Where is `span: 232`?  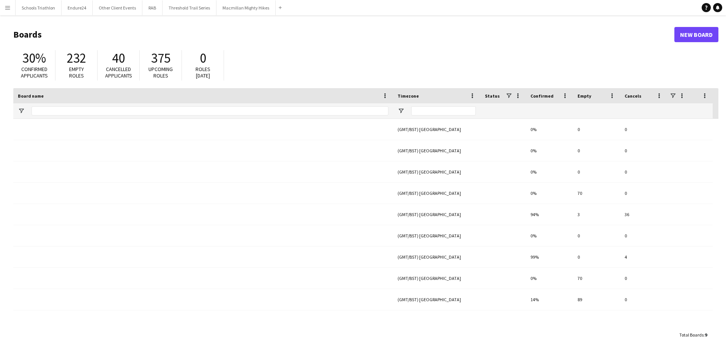 span: 232 is located at coordinates (76, 58).